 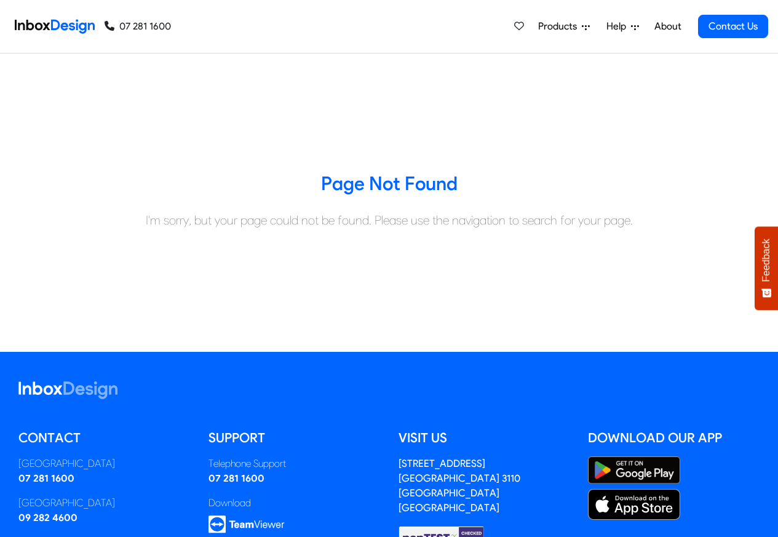 What do you see at coordinates (766, 268) in the screenshot?
I see `button: Feedback - Show survey` at bounding box center [766, 268].